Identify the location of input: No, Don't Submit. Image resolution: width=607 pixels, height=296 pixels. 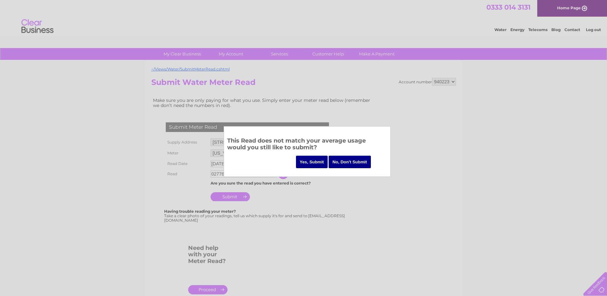
(350, 162).